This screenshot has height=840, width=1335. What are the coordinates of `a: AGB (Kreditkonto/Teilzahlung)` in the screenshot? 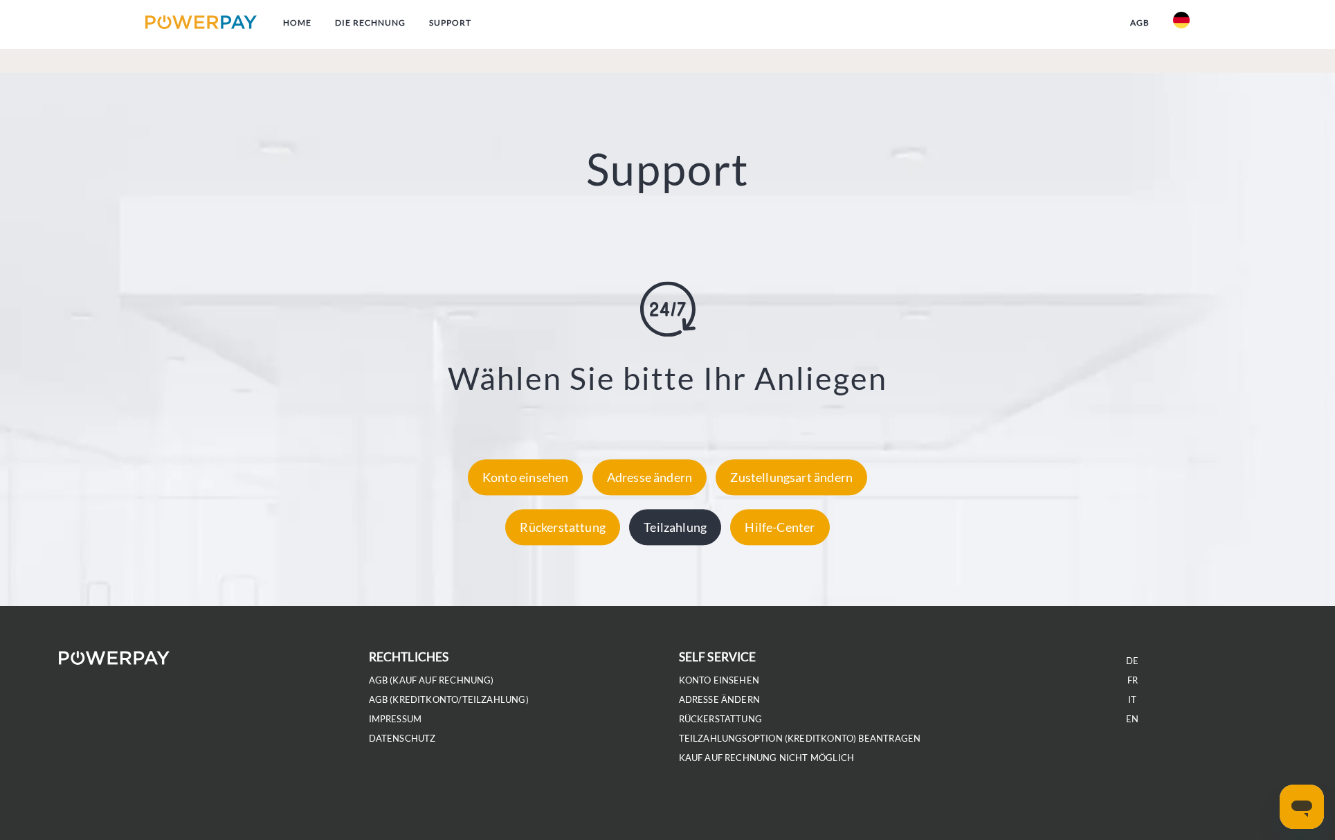 It's located at (449, 699).